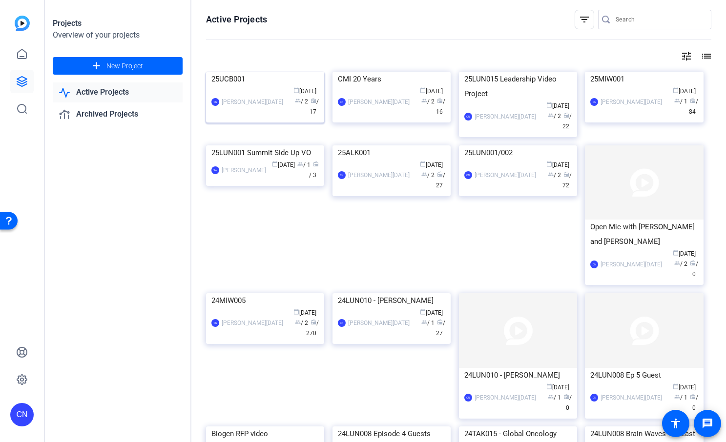  What do you see at coordinates (118, 114) in the screenshot?
I see `a: Archived Projects` at bounding box center [118, 114].